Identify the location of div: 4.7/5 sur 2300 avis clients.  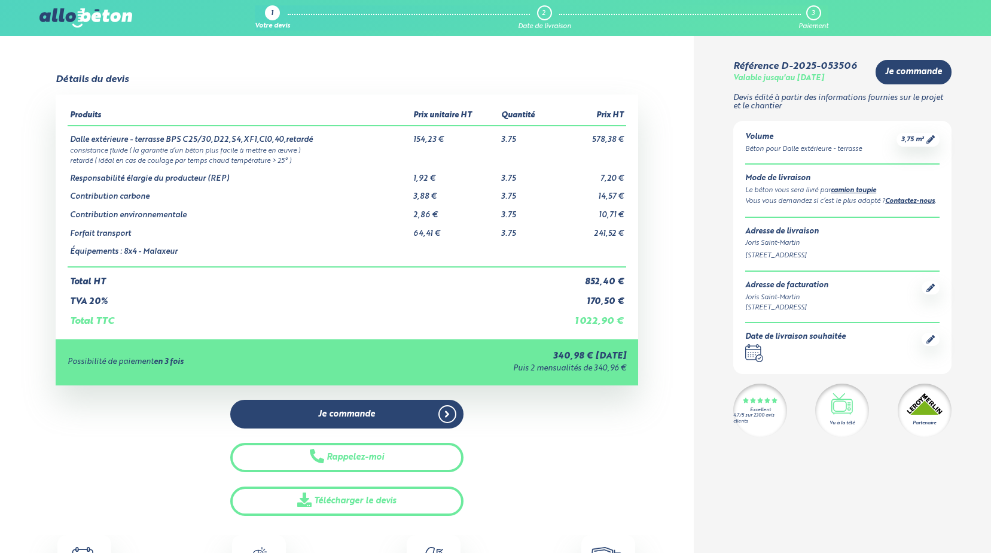
(760, 418).